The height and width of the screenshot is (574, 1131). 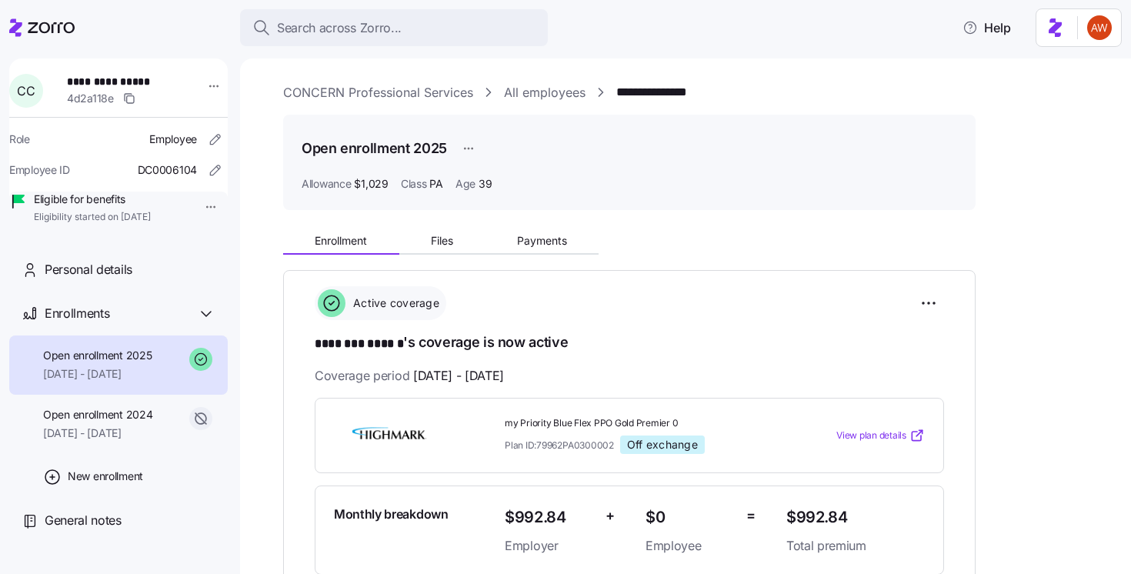 I want to click on span: Eligible for benefits, so click(x=92, y=199).